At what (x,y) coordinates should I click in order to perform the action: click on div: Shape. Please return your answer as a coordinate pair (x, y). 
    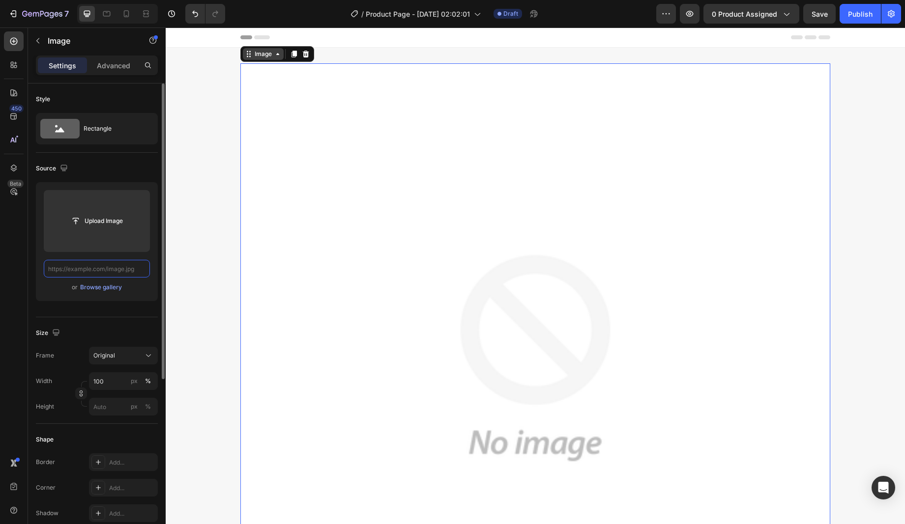
    Looking at the image, I should click on (45, 440).